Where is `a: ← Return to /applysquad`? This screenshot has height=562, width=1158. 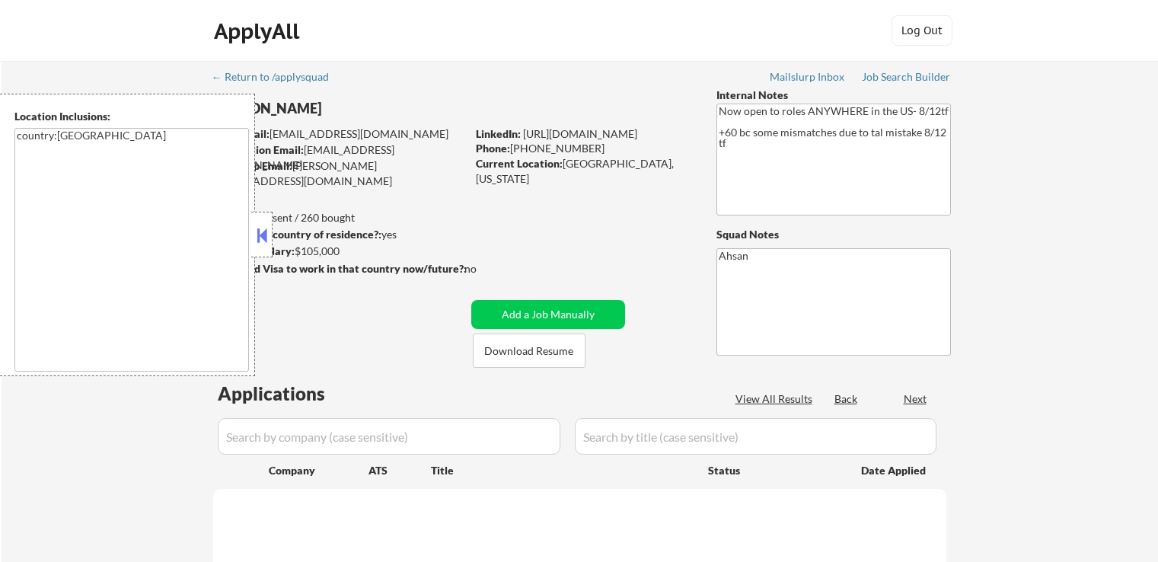
a: ← Return to /applysquad is located at coordinates (277, 78).